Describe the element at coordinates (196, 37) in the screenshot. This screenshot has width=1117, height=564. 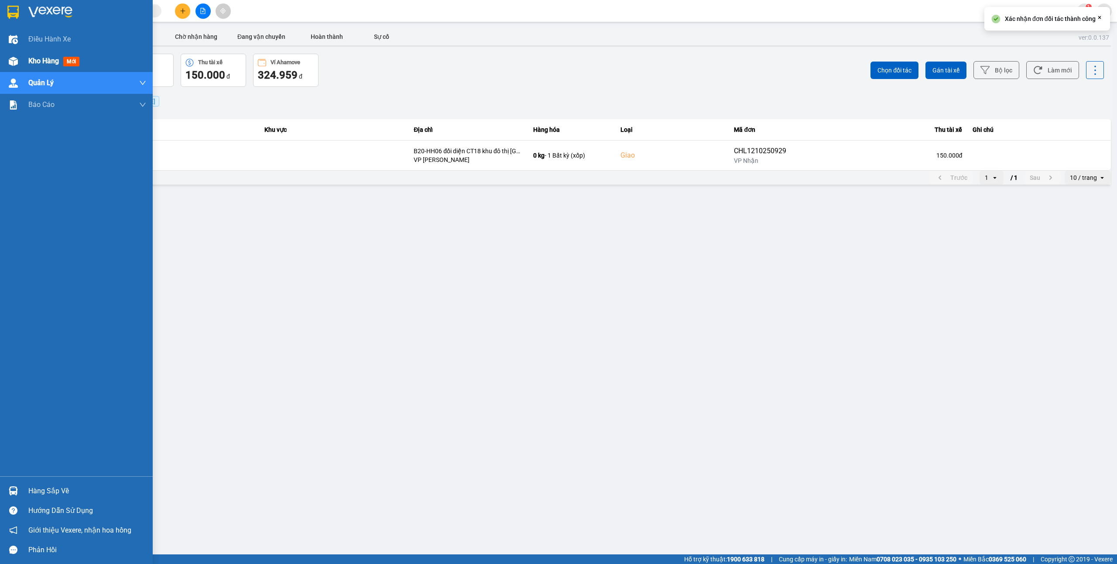
I see `button: Chờ nhận hàng` at that location.